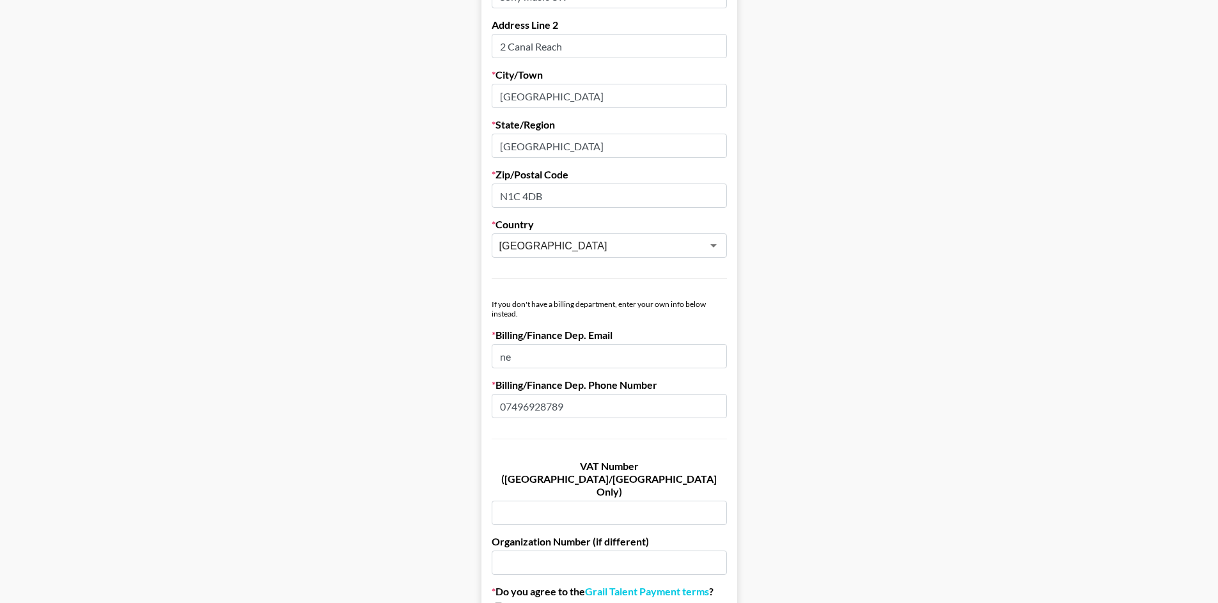  I want to click on label: Billing/Finance Dep. Email, so click(609, 335).